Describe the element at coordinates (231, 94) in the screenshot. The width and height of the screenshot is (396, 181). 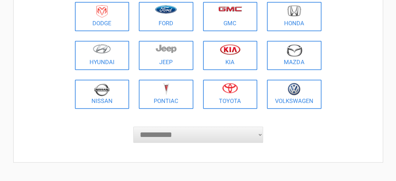
I see `a: Toyota` at that location.